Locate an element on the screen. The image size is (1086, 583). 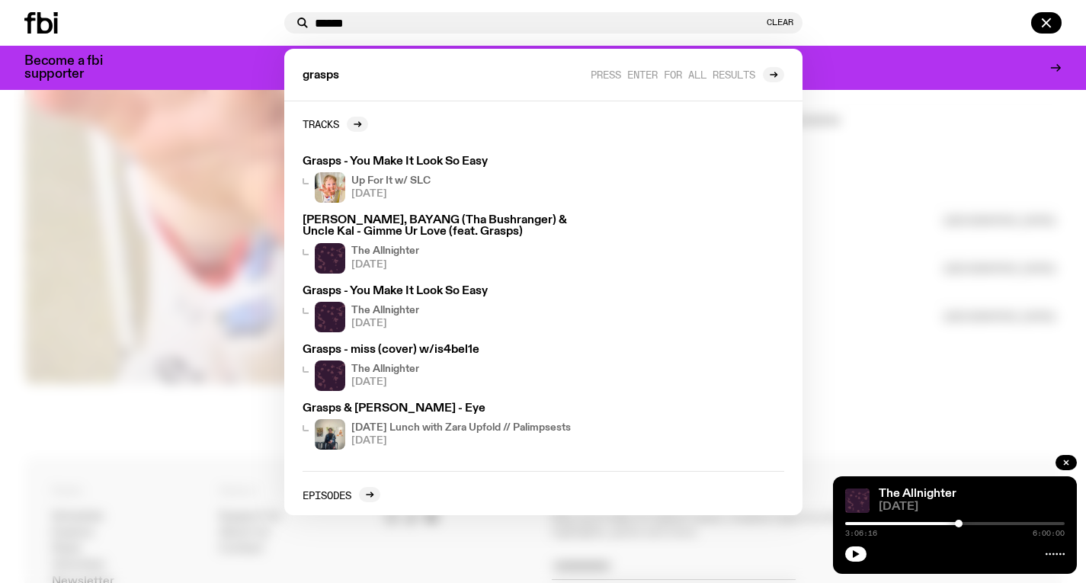
h3: Become a fbi supporter is located at coordinates (73, 68).